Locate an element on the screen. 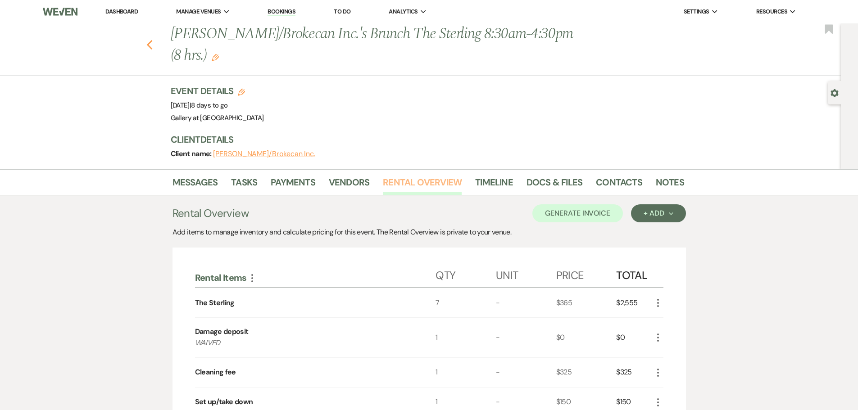 The width and height of the screenshot is (858, 410). button: Generate Invoice is located at coordinates (577, 213).